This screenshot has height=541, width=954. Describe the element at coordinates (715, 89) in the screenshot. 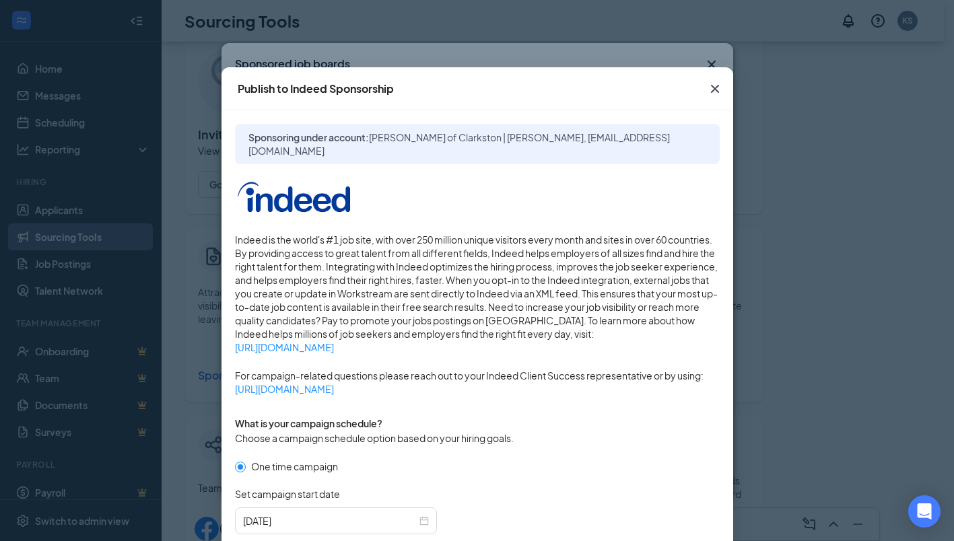

I see `svg: Cross` at that location.